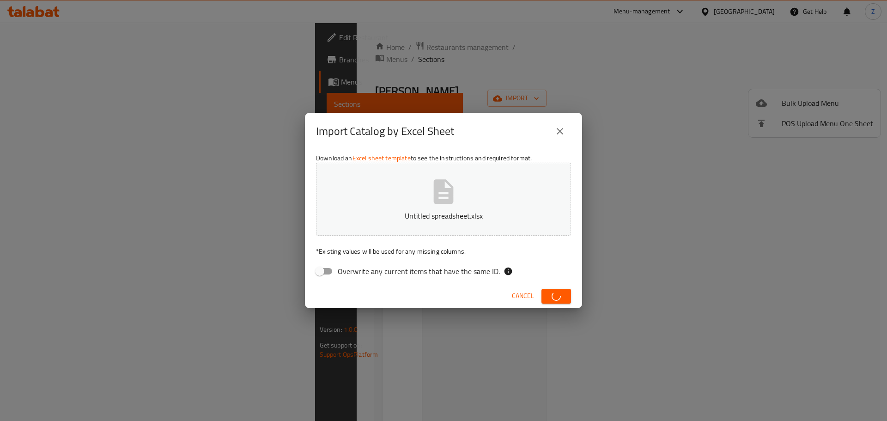 The width and height of the screenshot is (887, 421). What do you see at coordinates (444, 199) in the screenshot?
I see `button: Untitled spreadsheet.xlsx` at bounding box center [444, 199].